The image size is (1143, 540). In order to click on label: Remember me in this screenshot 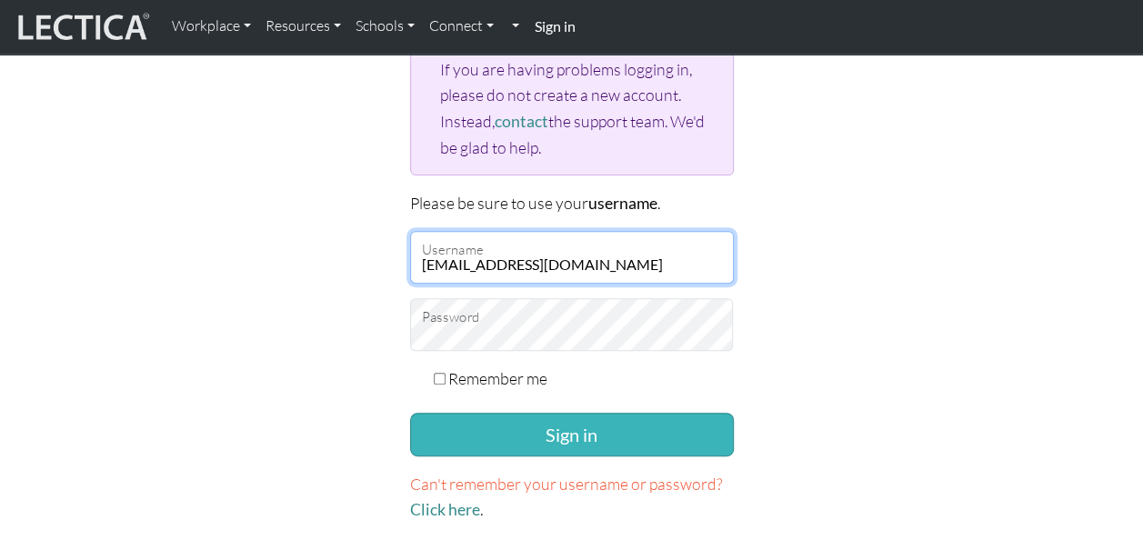, I will do `click(497, 378)`.